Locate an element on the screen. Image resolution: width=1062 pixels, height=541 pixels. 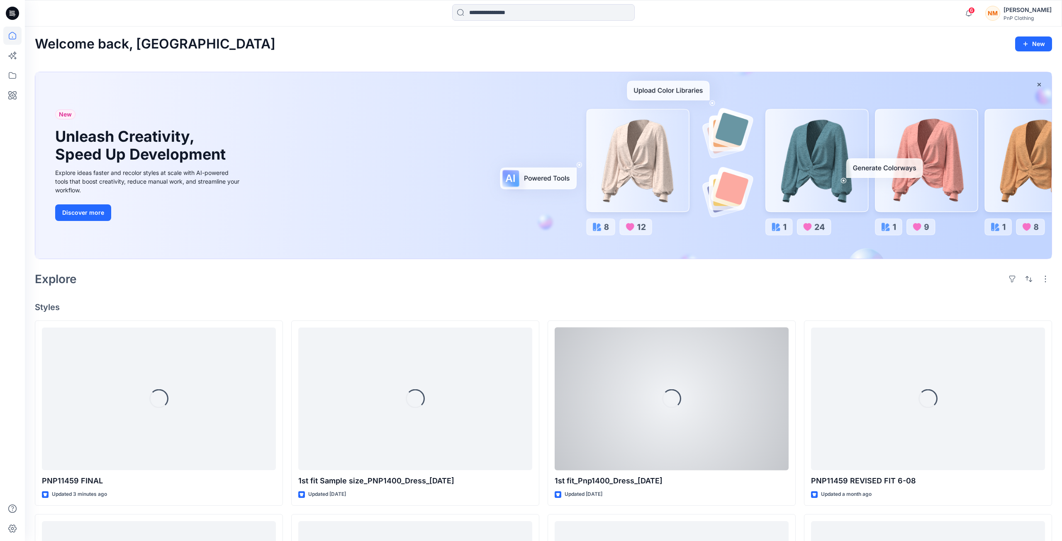
span: New is located at coordinates (65, 114).